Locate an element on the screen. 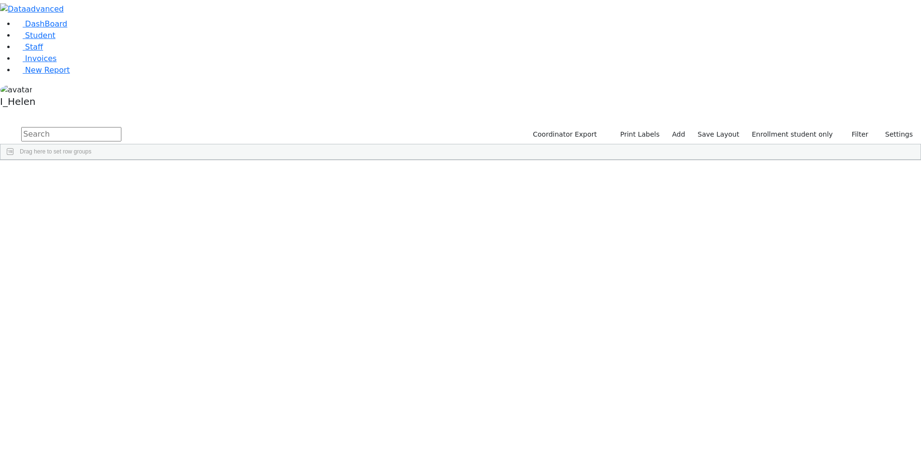 This screenshot has height=459, width=921. a: DashBoard is located at coordinates (41, 24).